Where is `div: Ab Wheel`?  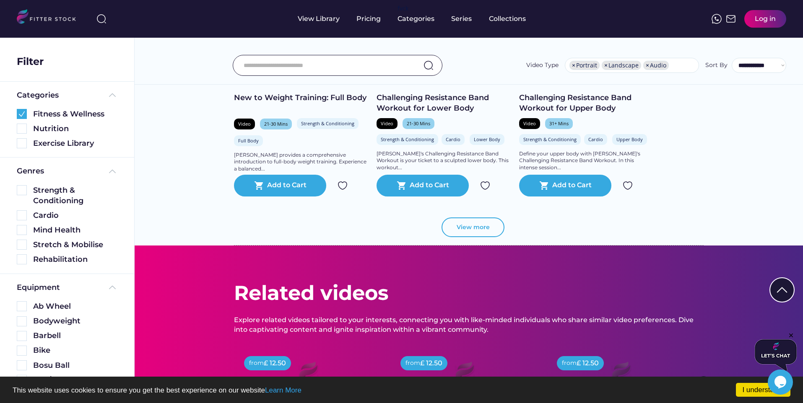
div: Ab Wheel is located at coordinates (75, 306).